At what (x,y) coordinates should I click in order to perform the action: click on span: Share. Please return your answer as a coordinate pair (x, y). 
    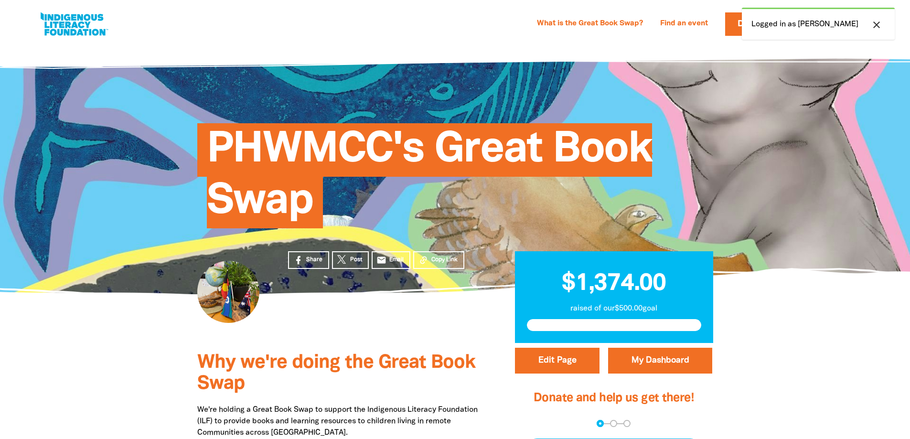
    Looking at the image, I should click on (314, 260).